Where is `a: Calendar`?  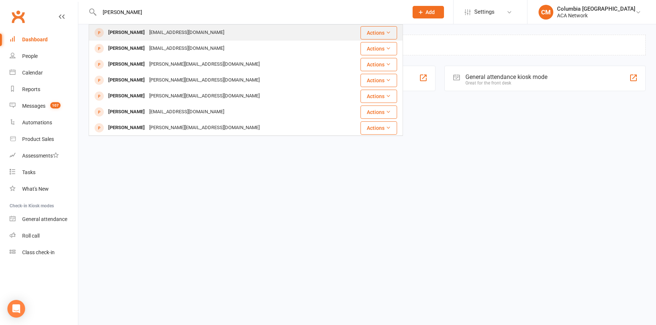 a: Calendar is located at coordinates (44, 73).